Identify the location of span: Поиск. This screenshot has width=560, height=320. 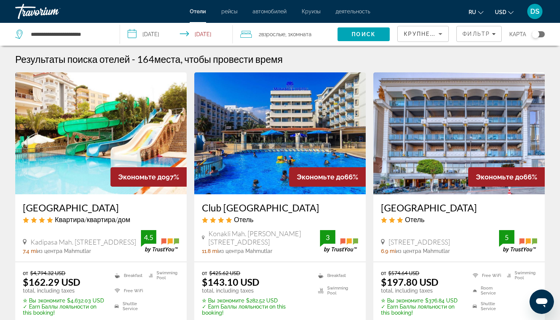
(363, 34).